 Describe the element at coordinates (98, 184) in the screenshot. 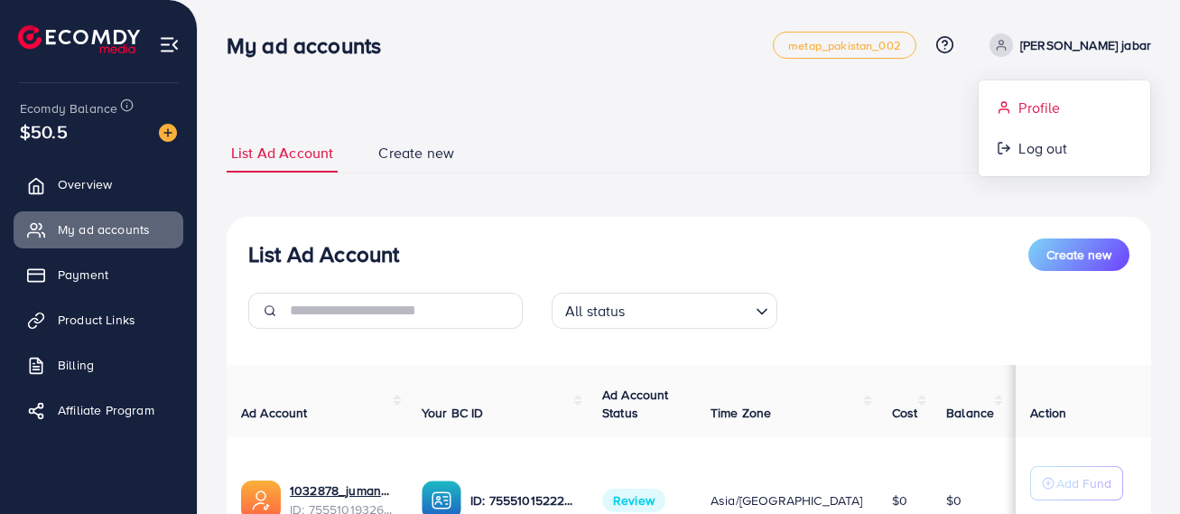

I see `a: Overview` at that location.